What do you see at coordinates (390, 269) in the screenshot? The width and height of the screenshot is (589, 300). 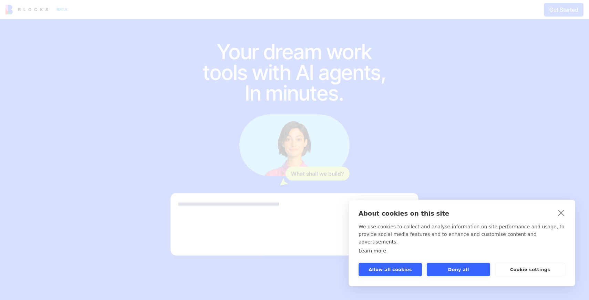 I see `button: Allow all cookies` at bounding box center [390, 269].